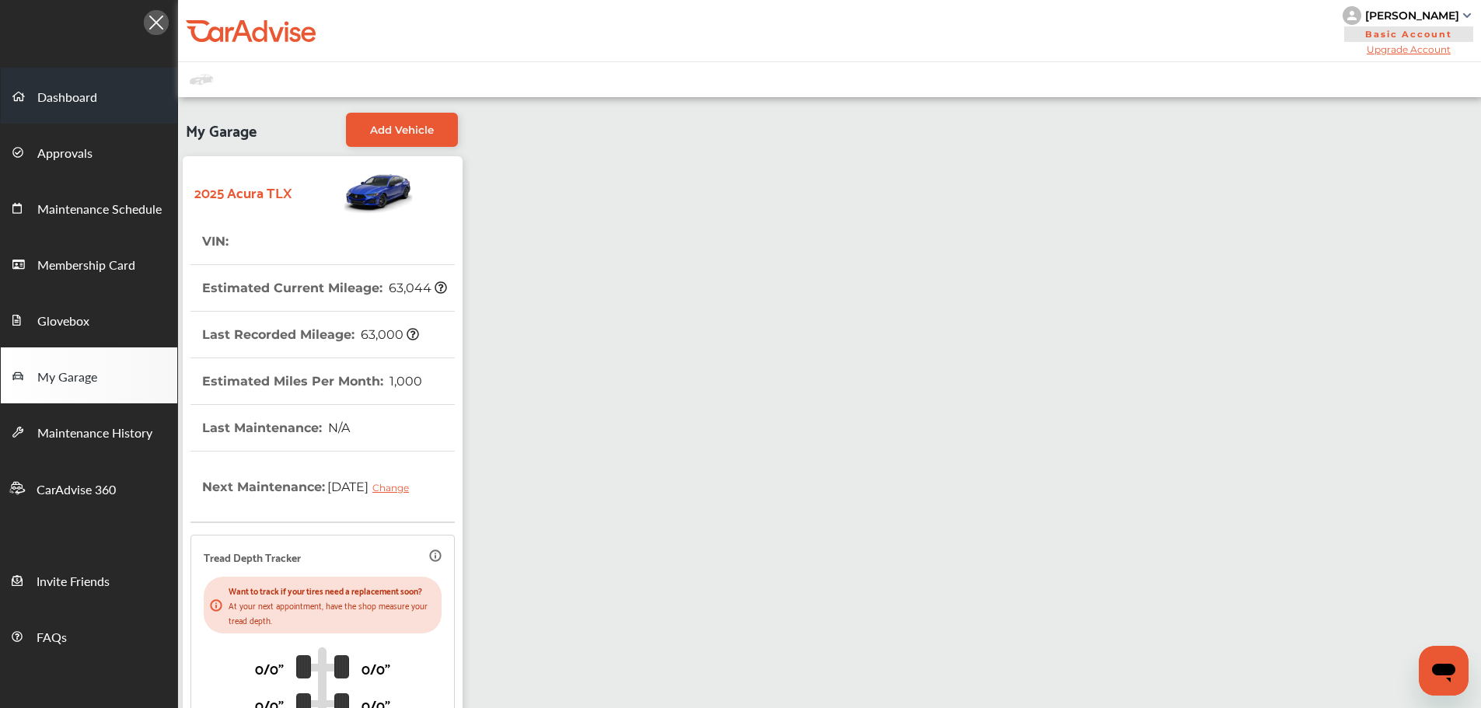  What do you see at coordinates (89, 96) in the screenshot?
I see `a: Dashboard` at bounding box center [89, 96].